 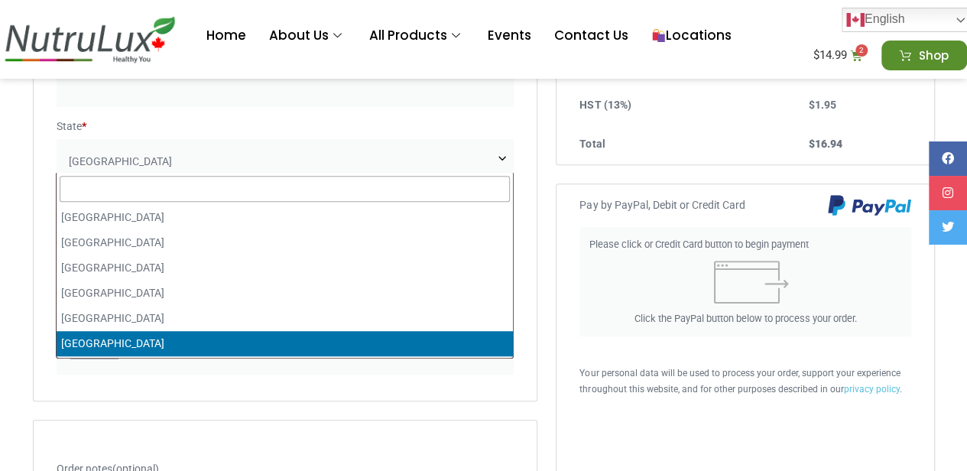 What do you see at coordinates (226, 36) in the screenshot?
I see `a: Home` at bounding box center [226, 36].